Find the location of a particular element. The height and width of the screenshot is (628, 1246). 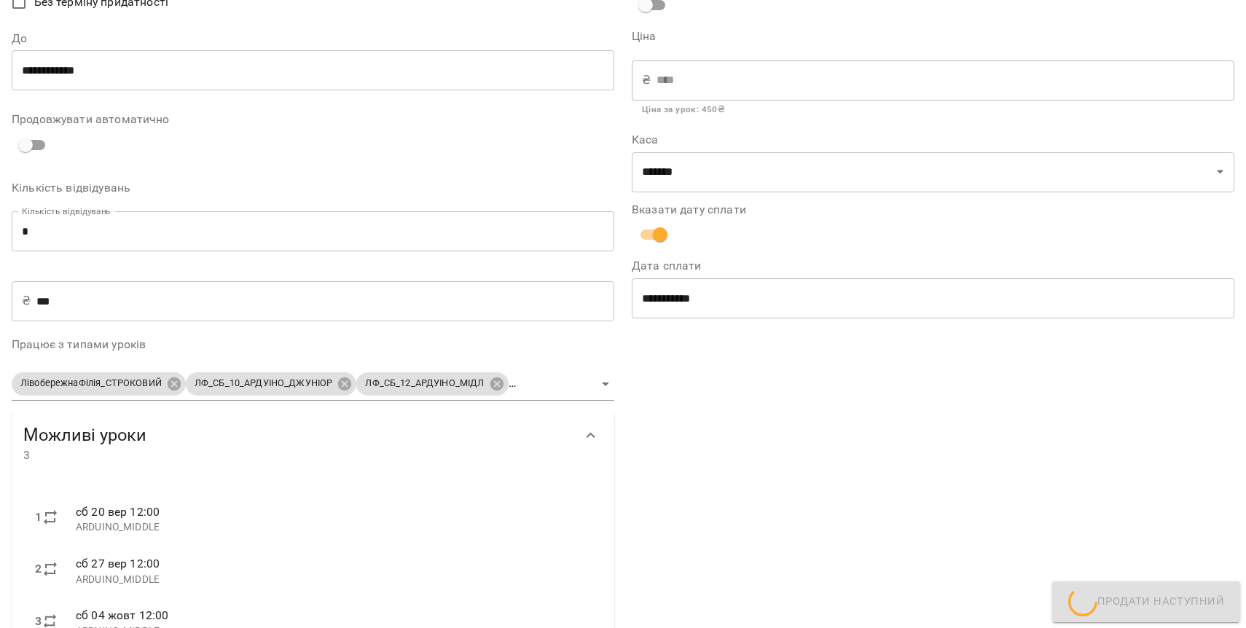

label: До is located at coordinates (313, 39).